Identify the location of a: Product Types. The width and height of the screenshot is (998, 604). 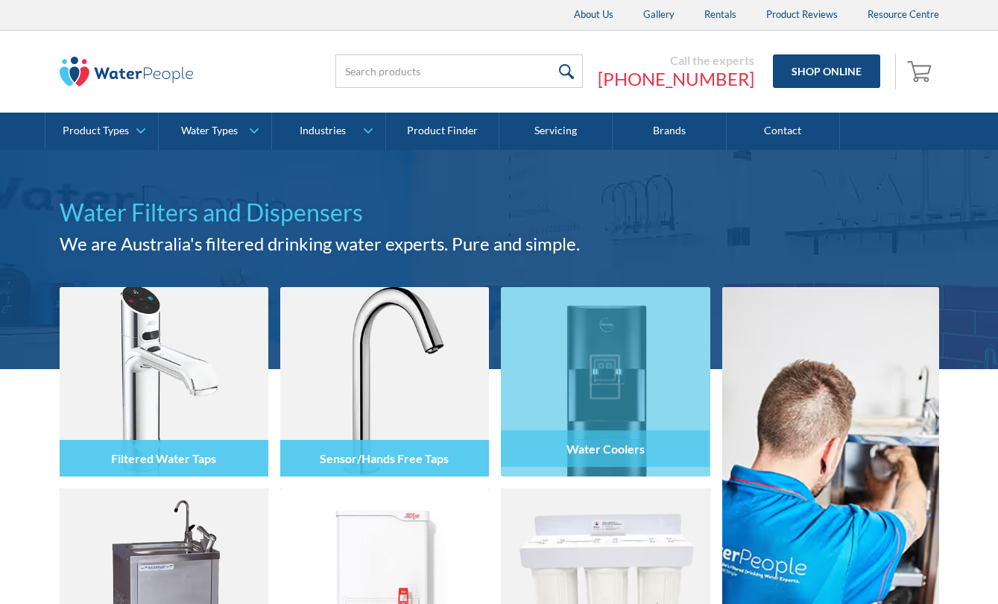
(101, 131).